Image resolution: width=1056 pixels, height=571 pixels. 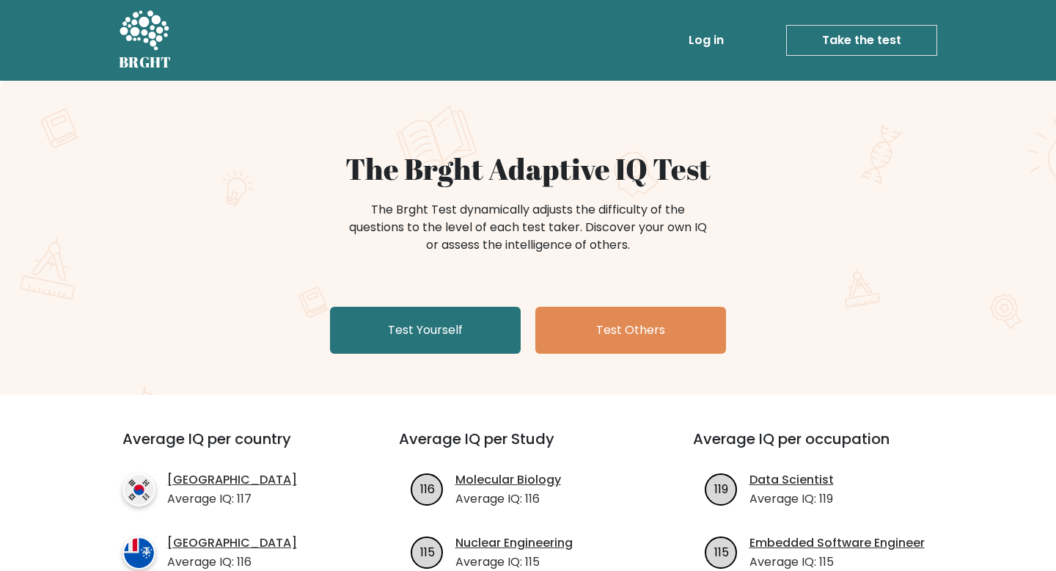 I want to click on a: BRGHT, so click(x=145, y=40).